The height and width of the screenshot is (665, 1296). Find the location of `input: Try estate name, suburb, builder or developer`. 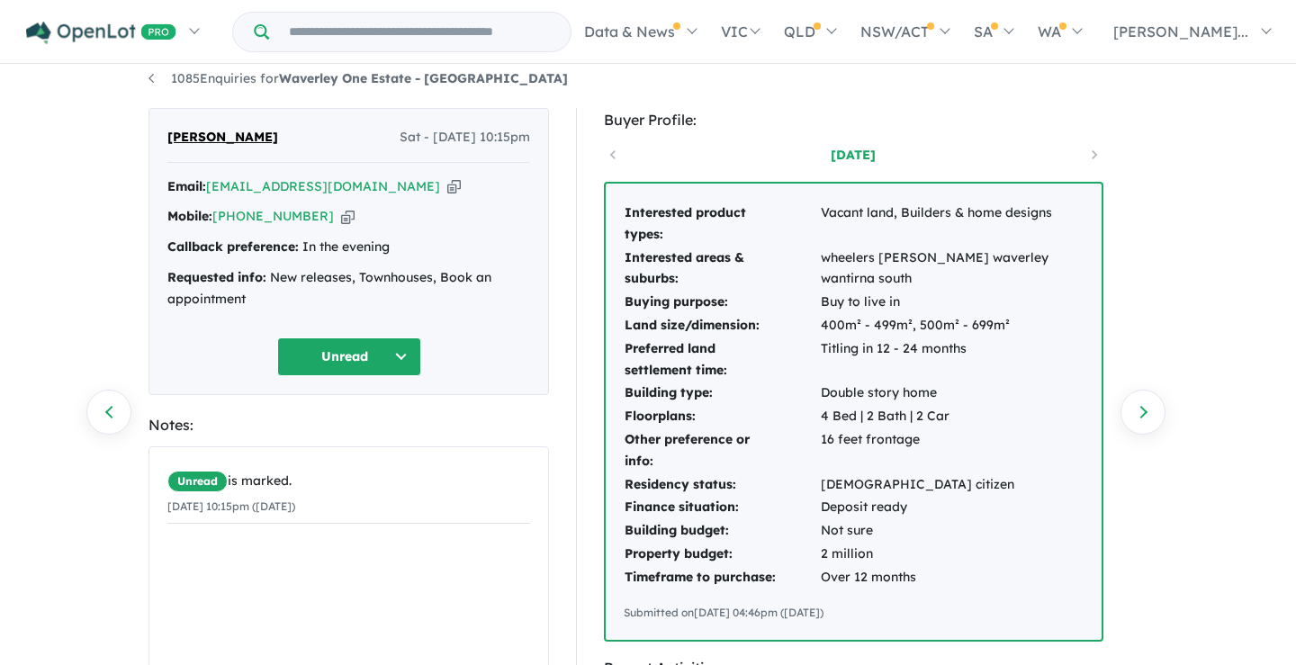

input: Try estate name, suburb, builder or developer is located at coordinates (419, 32).